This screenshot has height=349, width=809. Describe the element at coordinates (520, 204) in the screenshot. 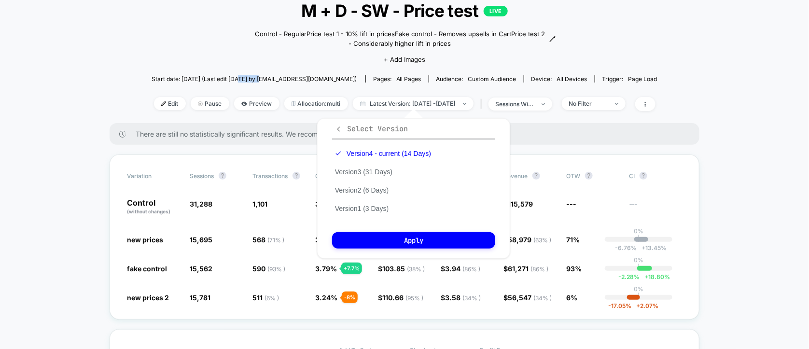

I see `span: 115,579` at that location.